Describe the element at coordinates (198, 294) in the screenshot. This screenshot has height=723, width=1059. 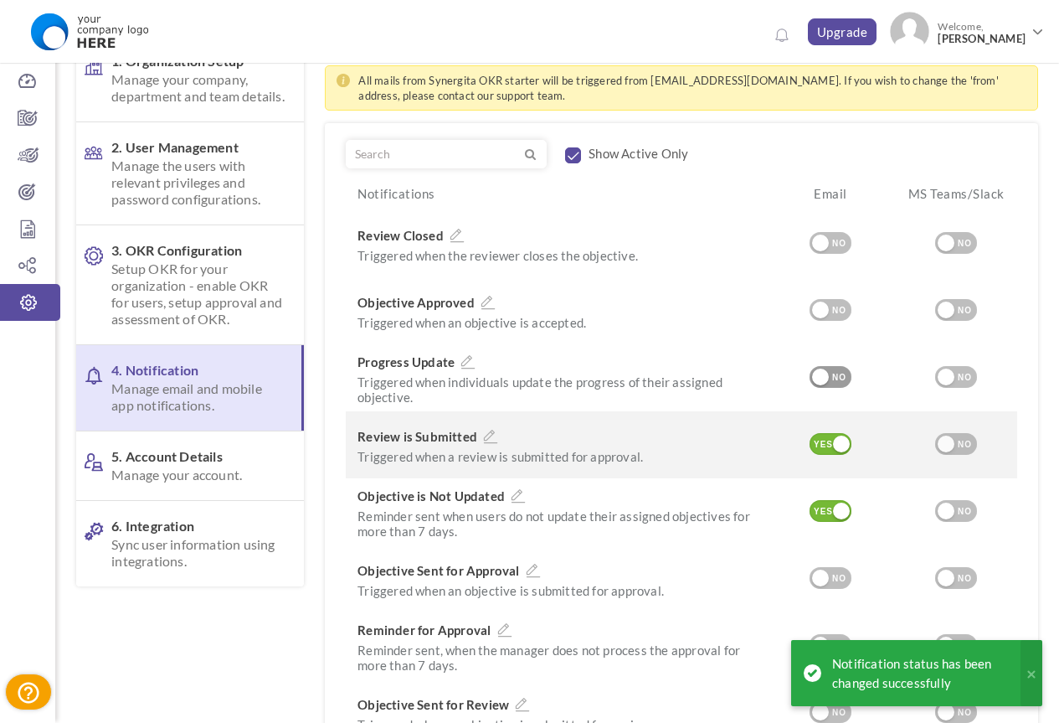
I see `span: Setup OKR for your organization - enable OKR for users, setup approval and assessment of OKR.` at that location.